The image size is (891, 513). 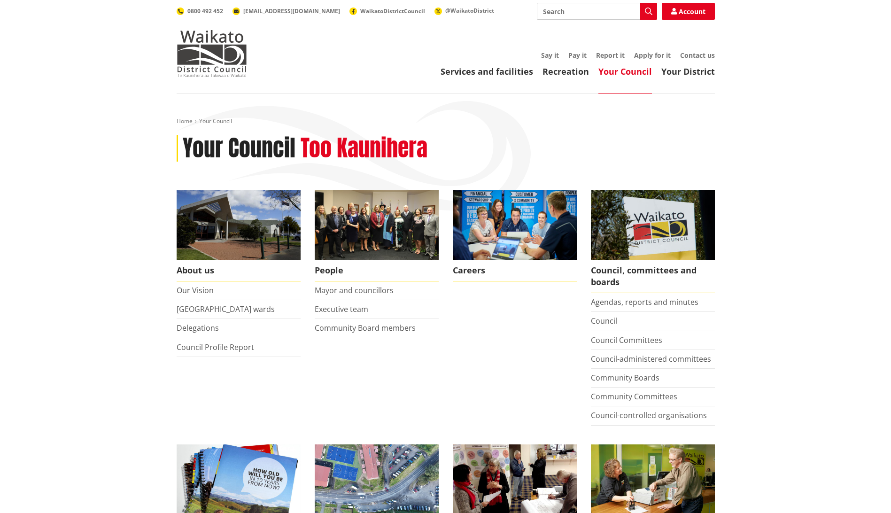 I want to click on a: 2022 Council People, so click(x=377, y=235).